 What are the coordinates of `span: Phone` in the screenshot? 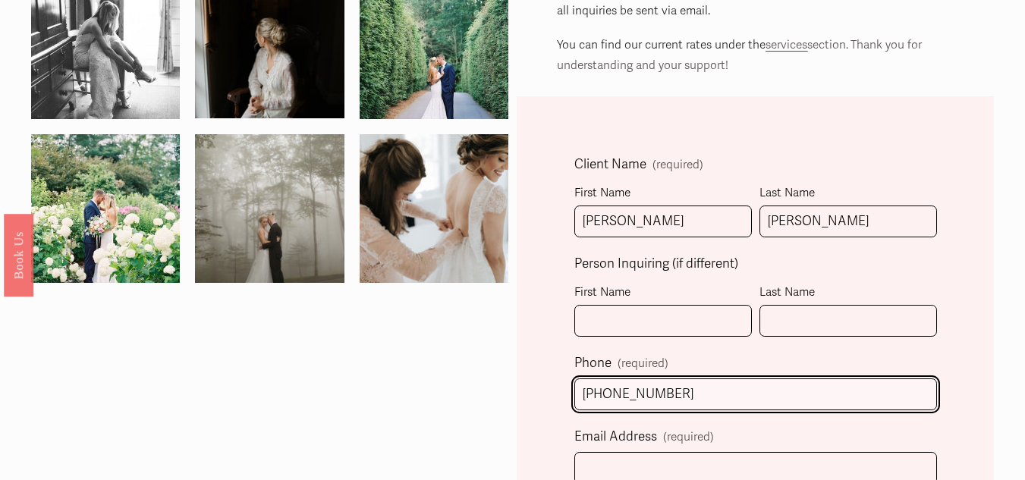 It's located at (593, 364).